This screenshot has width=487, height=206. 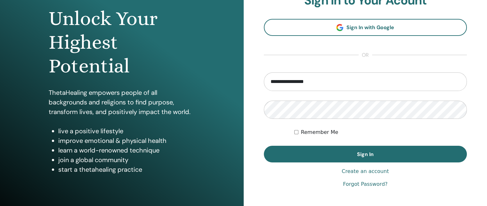 I want to click on li: improve emotional & physical health, so click(x=127, y=141).